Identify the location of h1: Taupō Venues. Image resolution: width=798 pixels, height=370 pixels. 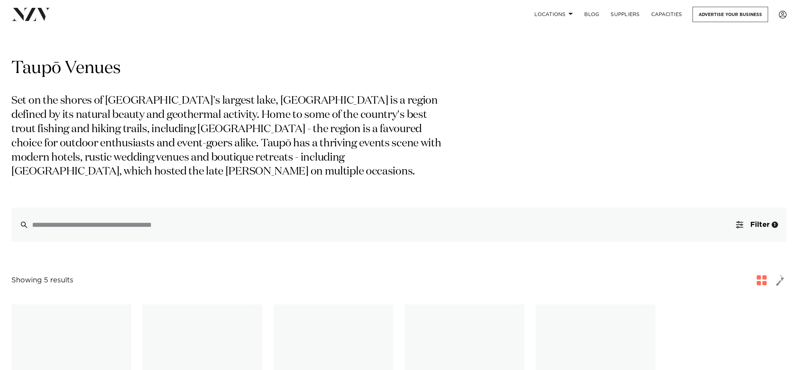
(399, 68).